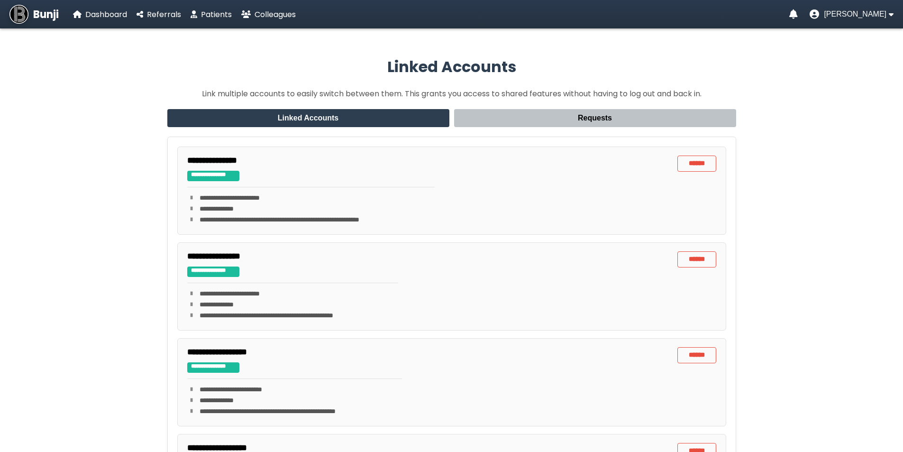 This screenshot has width=903, height=452. I want to click on a: Notifications, so click(793, 14).